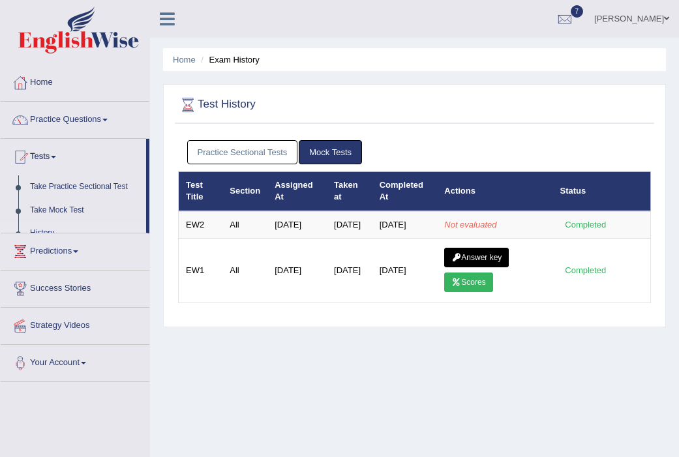 The image size is (679, 457). Describe the element at coordinates (602, 191) in the screenshot. I see `th: Status` at that location.